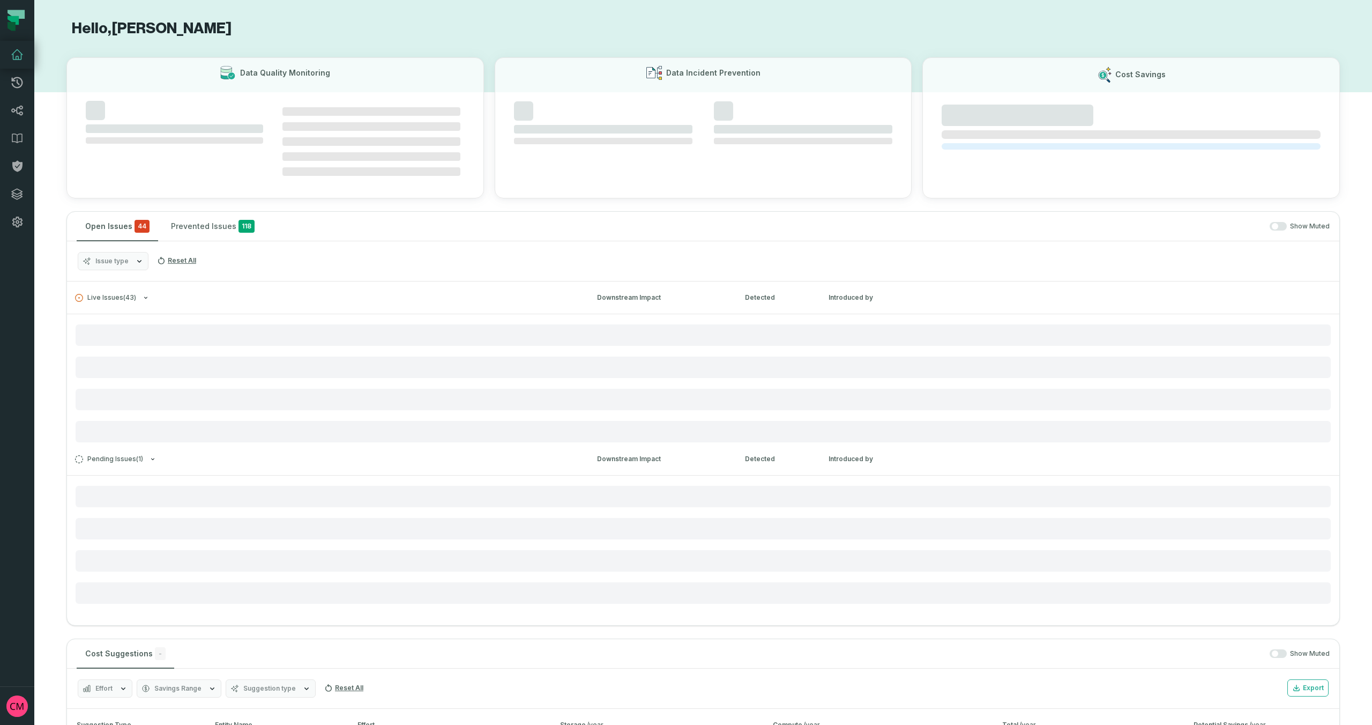  Describe the element at coordinates (714, 73) in the screenshot. I see `h3: Data Incident Prevention` at that location.